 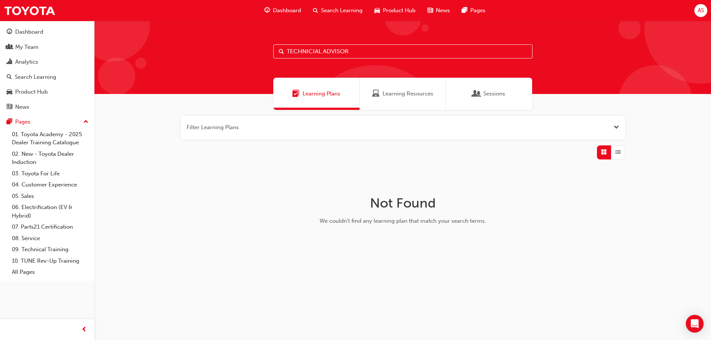 What do you see at coordinates (30, 10) in the screenshot?
I see `a: Trak` at bounding box center [30, 10].